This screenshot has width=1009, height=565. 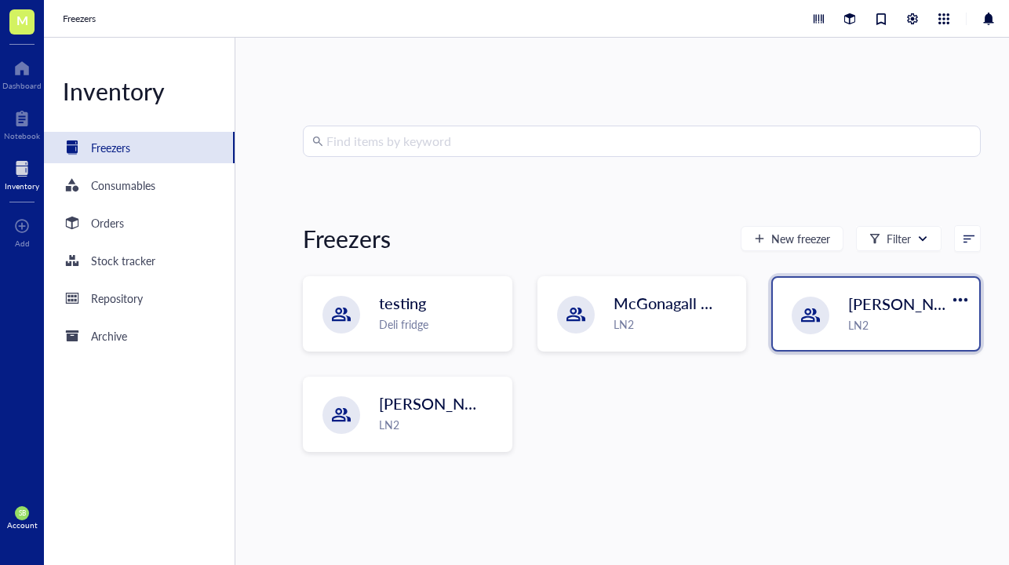 What do you see at coordinates (139, 185) in the screenshot?
I see `a: Consumables` at bounding box center [139, 185].